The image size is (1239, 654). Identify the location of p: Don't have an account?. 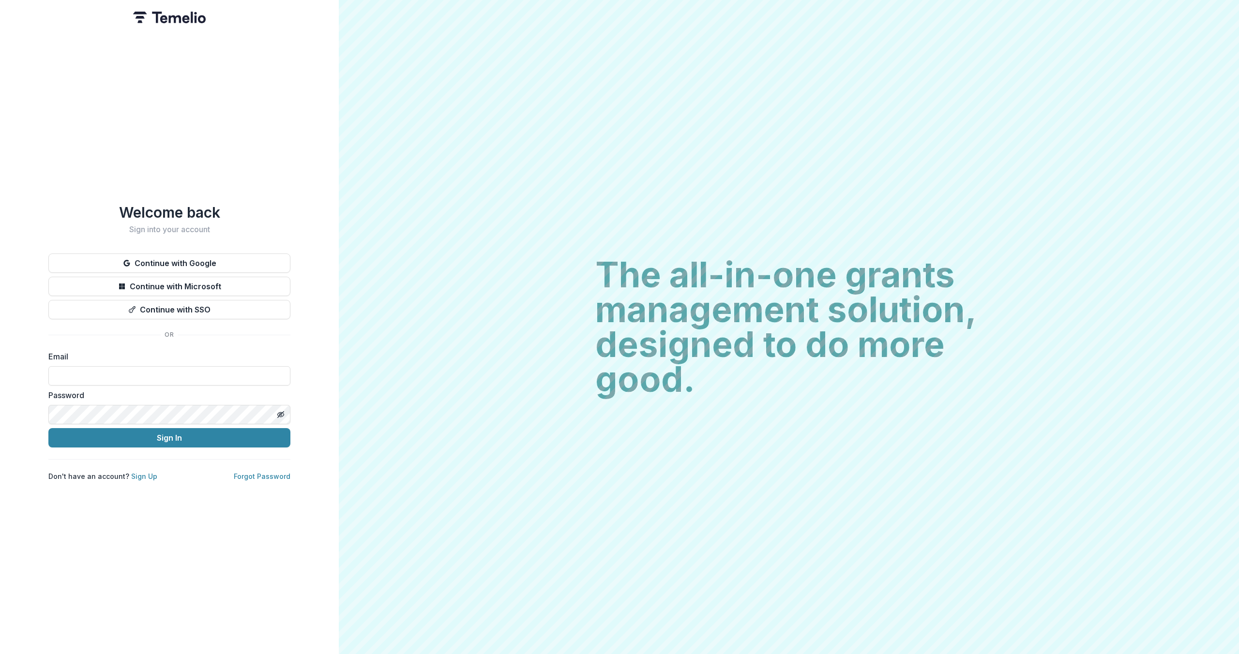
(103, 476).